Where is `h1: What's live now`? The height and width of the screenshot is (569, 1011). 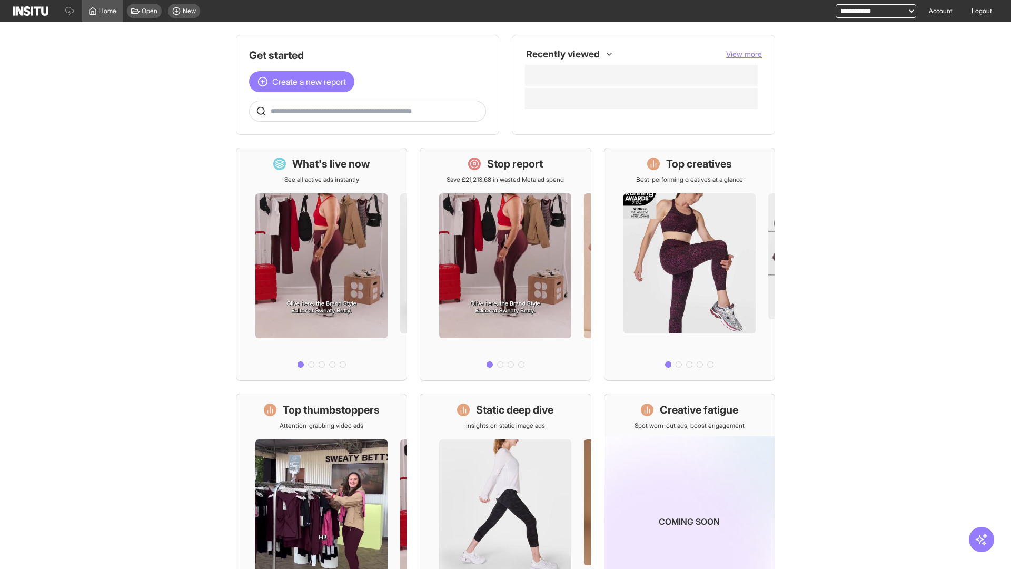 h1: What's live now is located at coordinates (331, 164).